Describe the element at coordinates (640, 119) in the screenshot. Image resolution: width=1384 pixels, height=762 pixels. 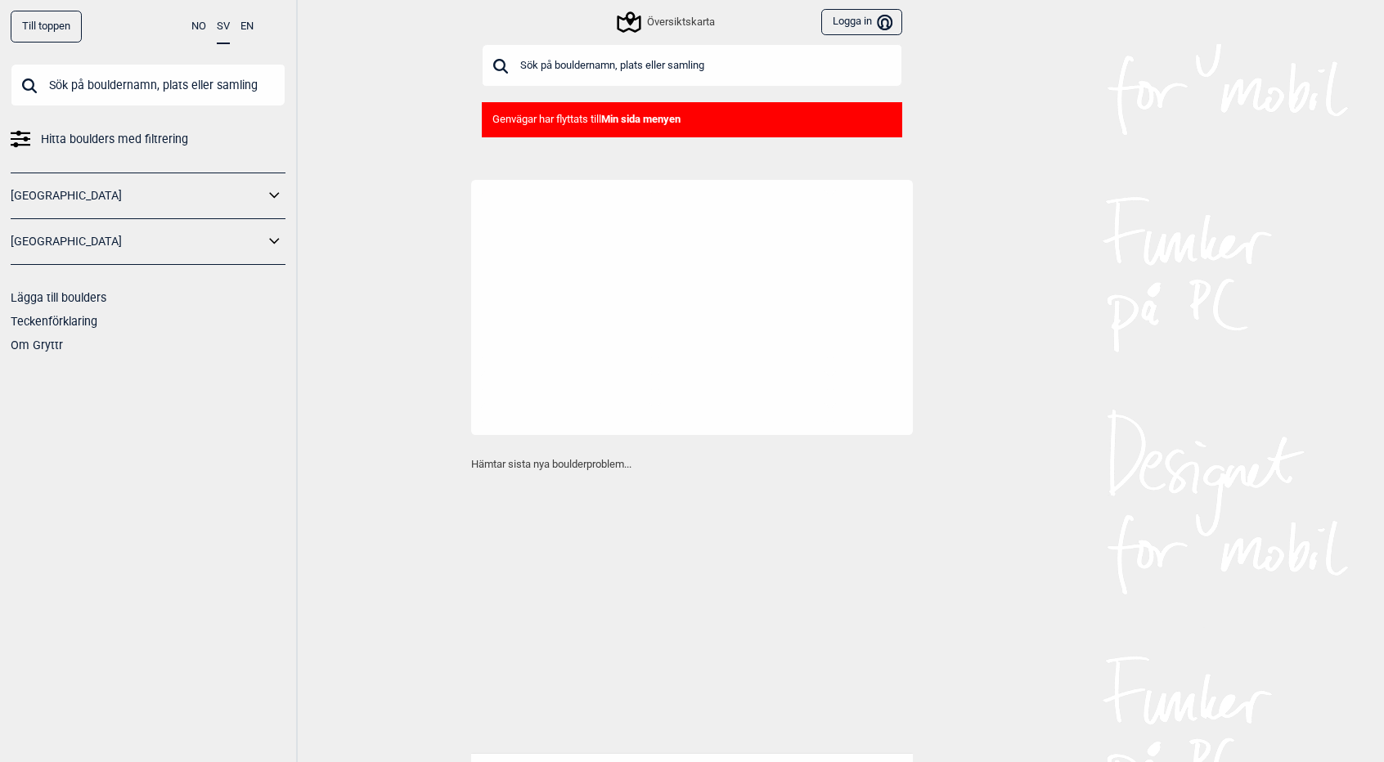
I see `b: Min sida menyen` at that location.